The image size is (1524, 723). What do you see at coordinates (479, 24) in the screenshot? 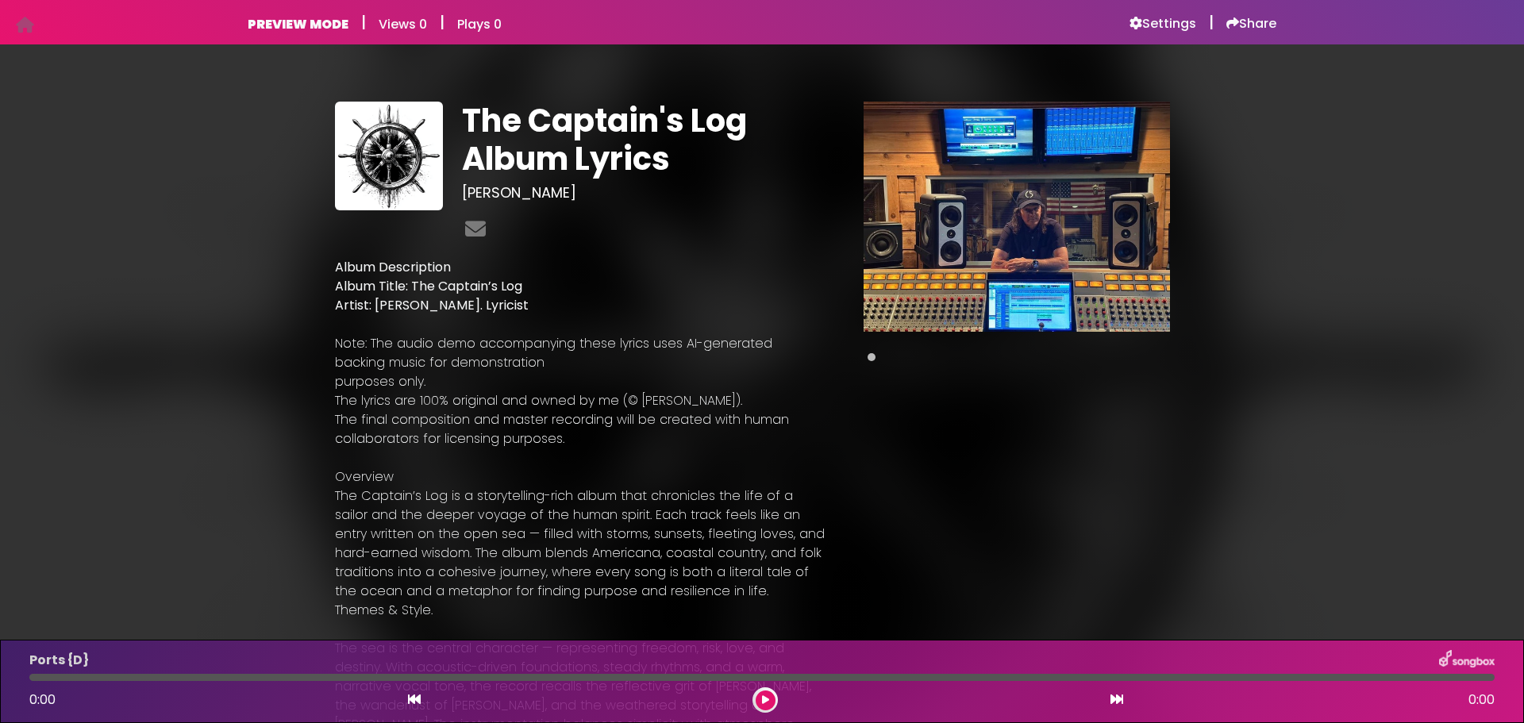
I see `h6: Plays 0` at bounding box center [479, 24].